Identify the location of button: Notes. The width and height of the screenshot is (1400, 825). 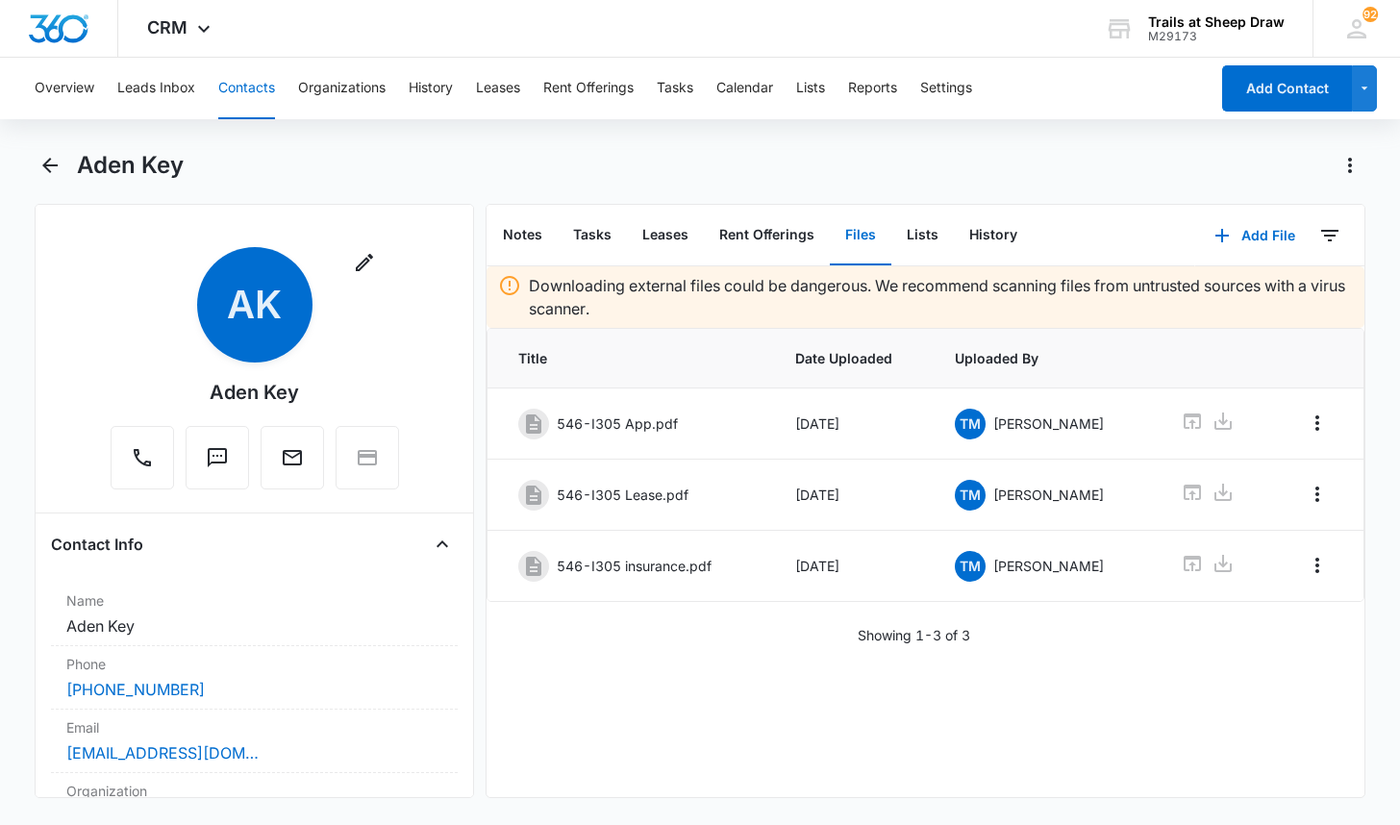
(522, 236).